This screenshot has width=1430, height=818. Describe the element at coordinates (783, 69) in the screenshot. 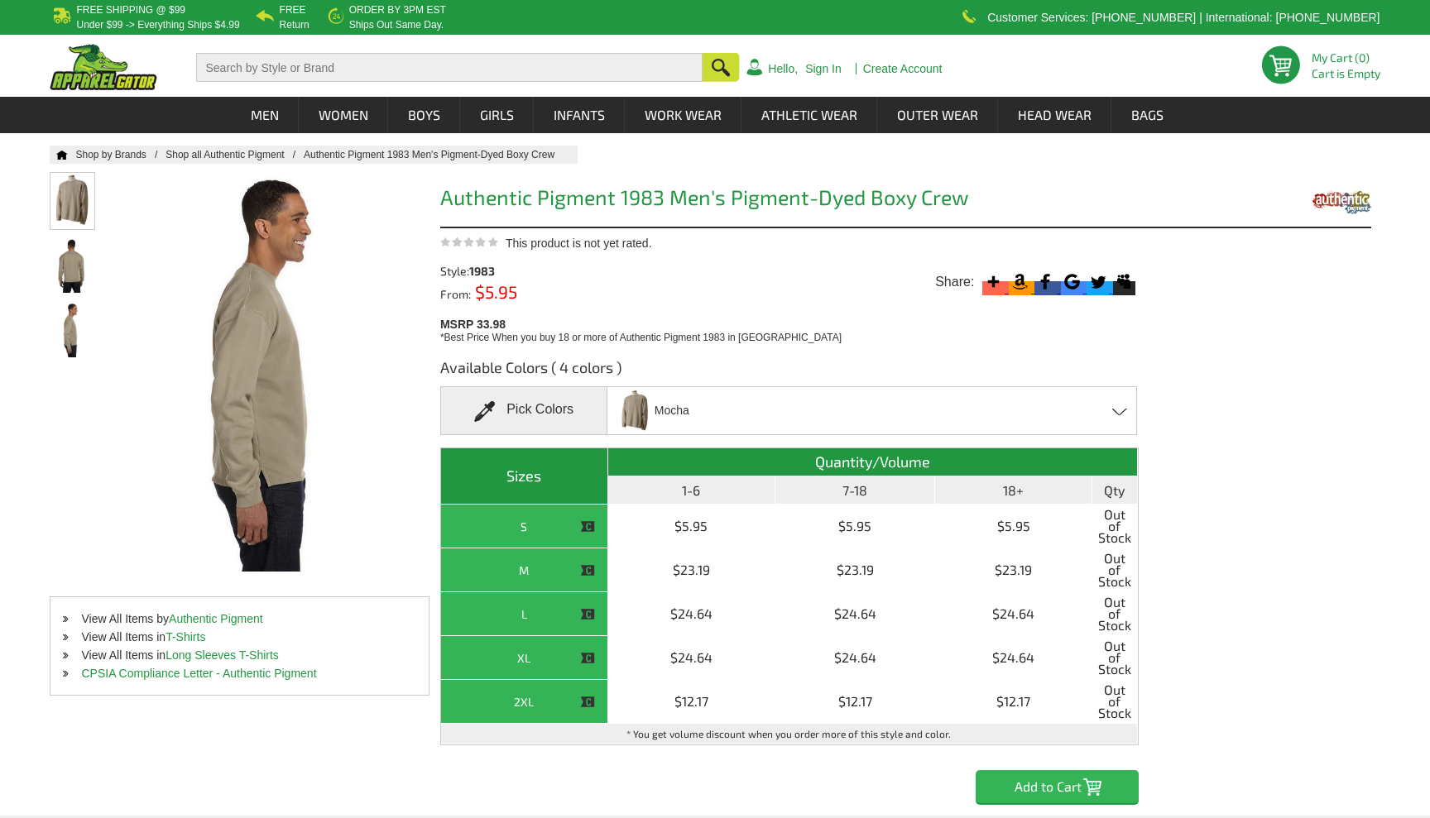

I see `a: Hello,` at that location.